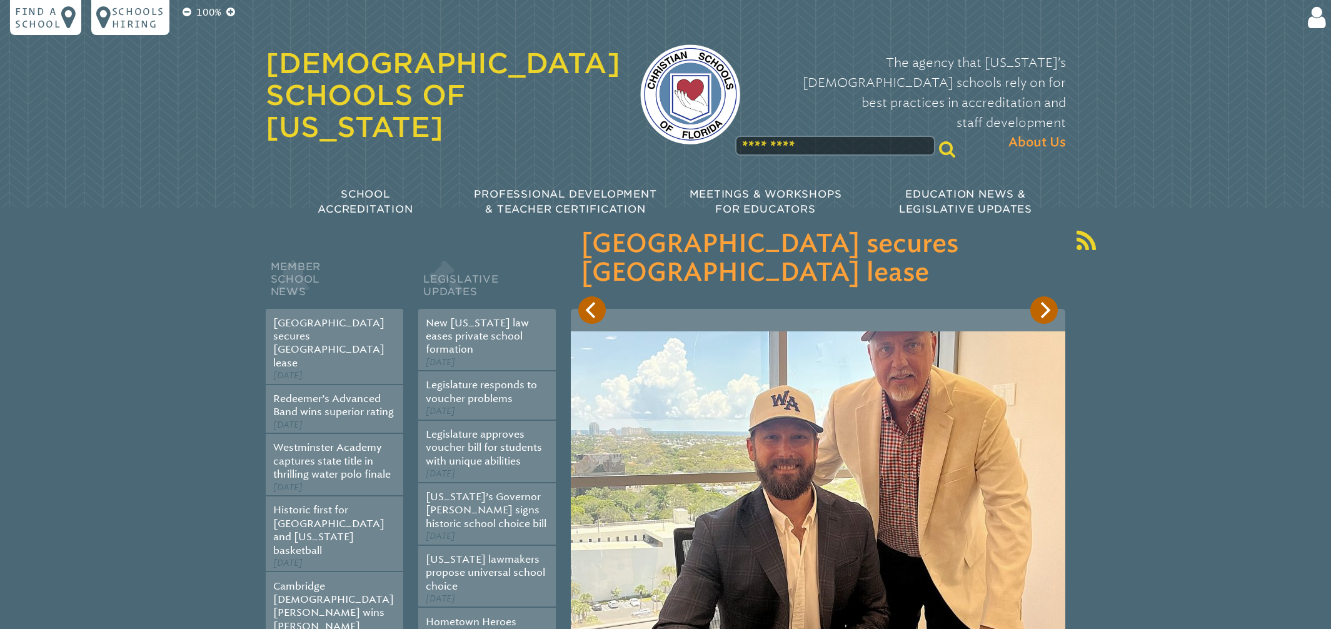 The image size is (1331, 629). I want to click on h2: Legislative Updates, so click(487, 283).